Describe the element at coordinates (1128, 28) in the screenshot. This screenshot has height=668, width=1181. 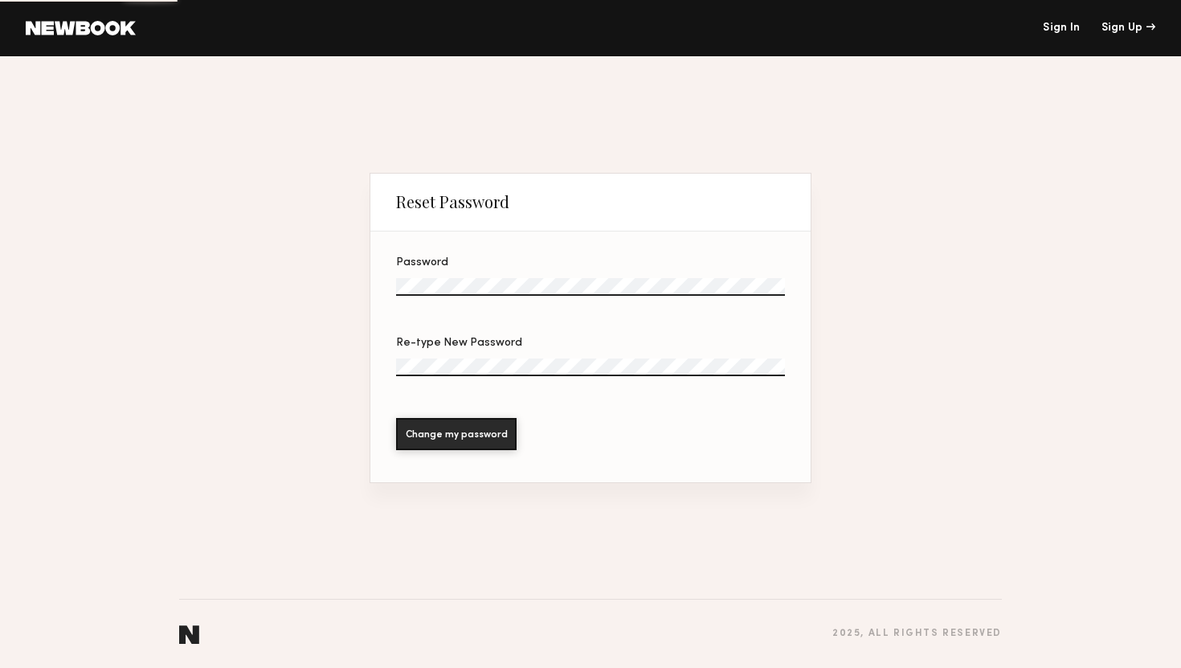
I see `div: Sign Up` at that location.